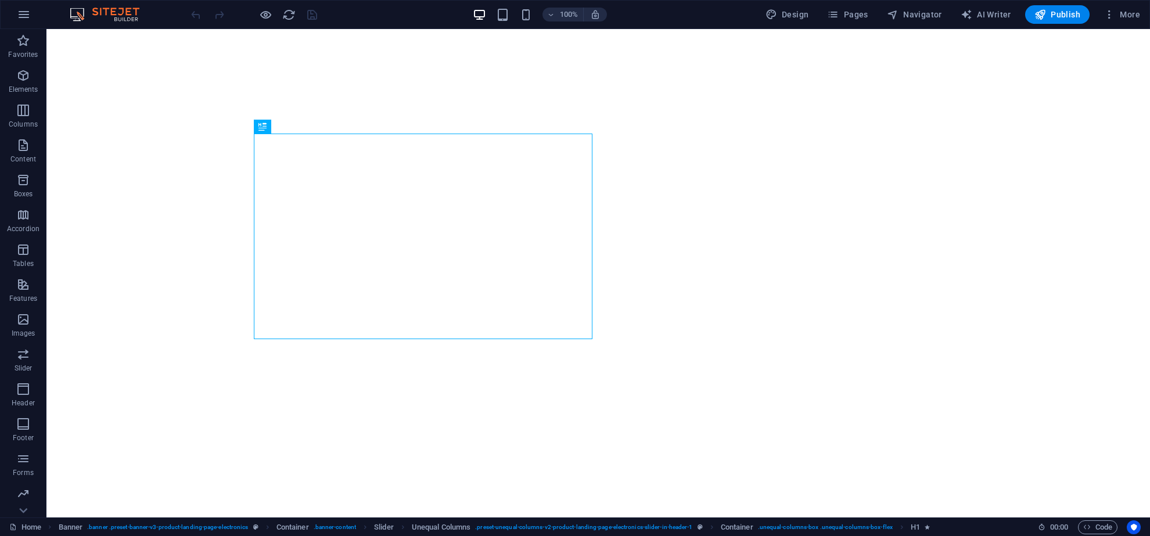 Image resolution: width=1150 pixels, height=536 pixels. What do you see at coordinates (1122, 15) in the screenshot?
I see `span: More` at bounding box center [1122, 15].